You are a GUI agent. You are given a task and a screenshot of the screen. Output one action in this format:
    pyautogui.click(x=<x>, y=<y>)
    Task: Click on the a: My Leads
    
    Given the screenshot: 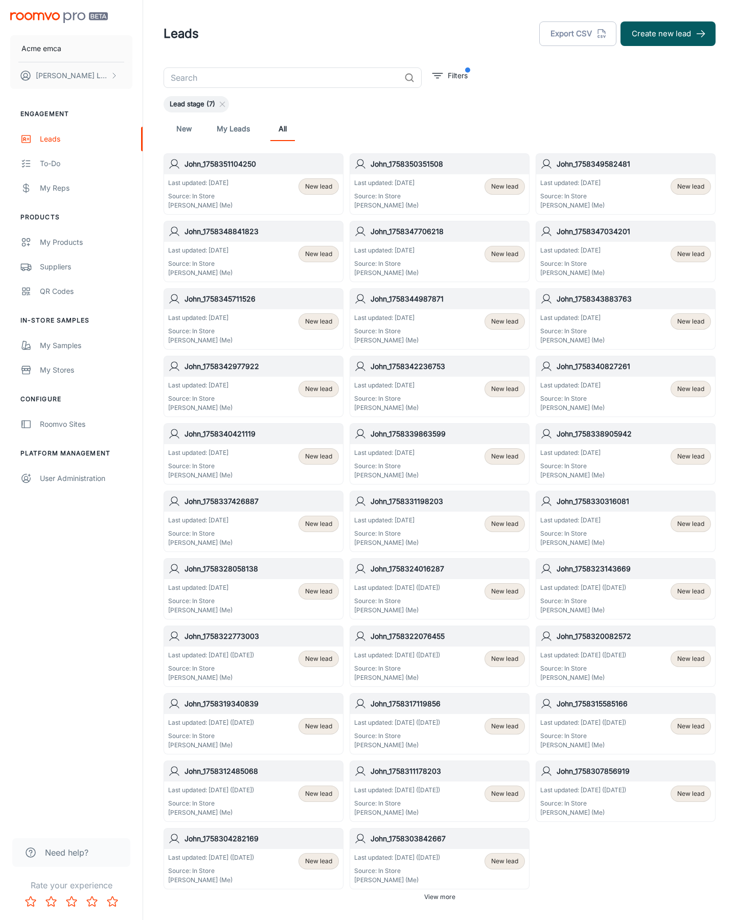 What is the action you would take?
    pyautogui.click(x=233, y=129)
    